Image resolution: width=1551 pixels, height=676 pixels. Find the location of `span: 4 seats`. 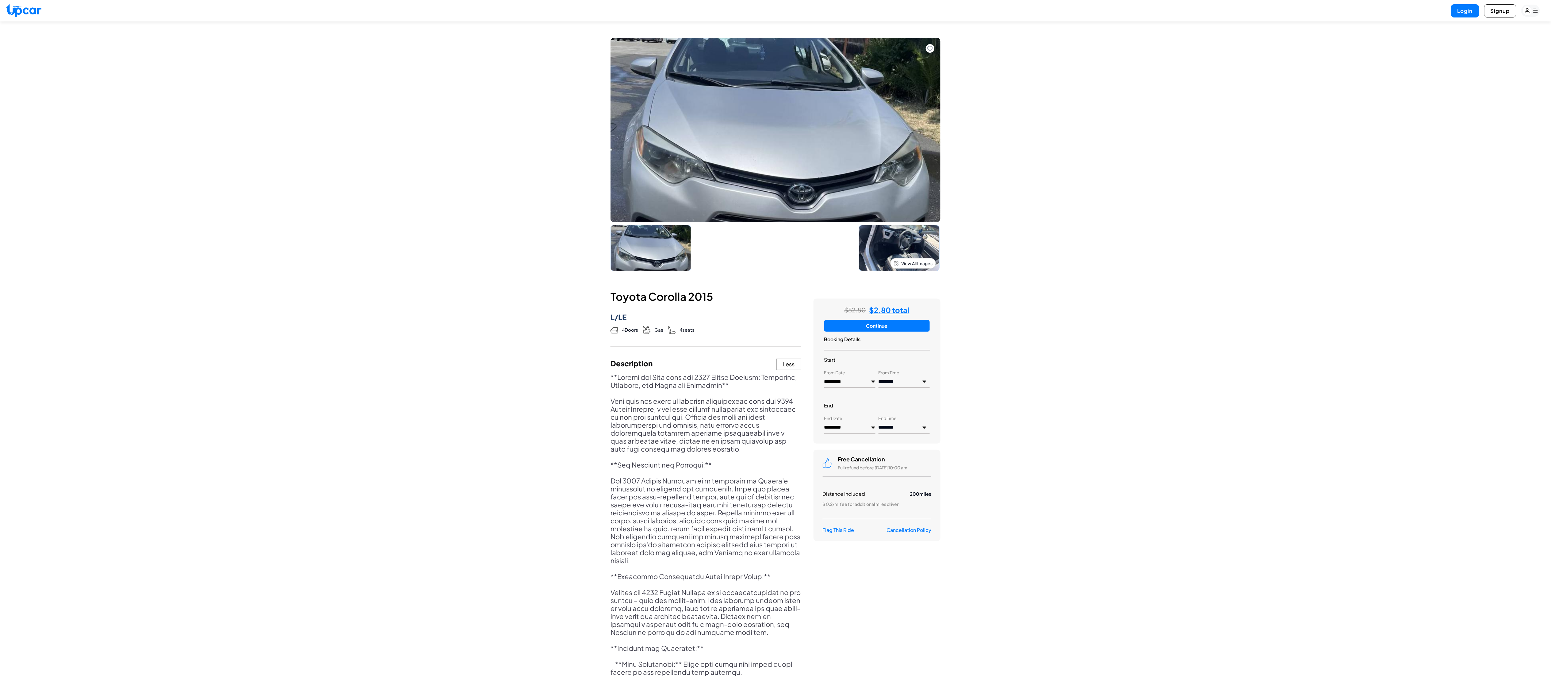

span: 4 seats is located at coordinates (687, 330).